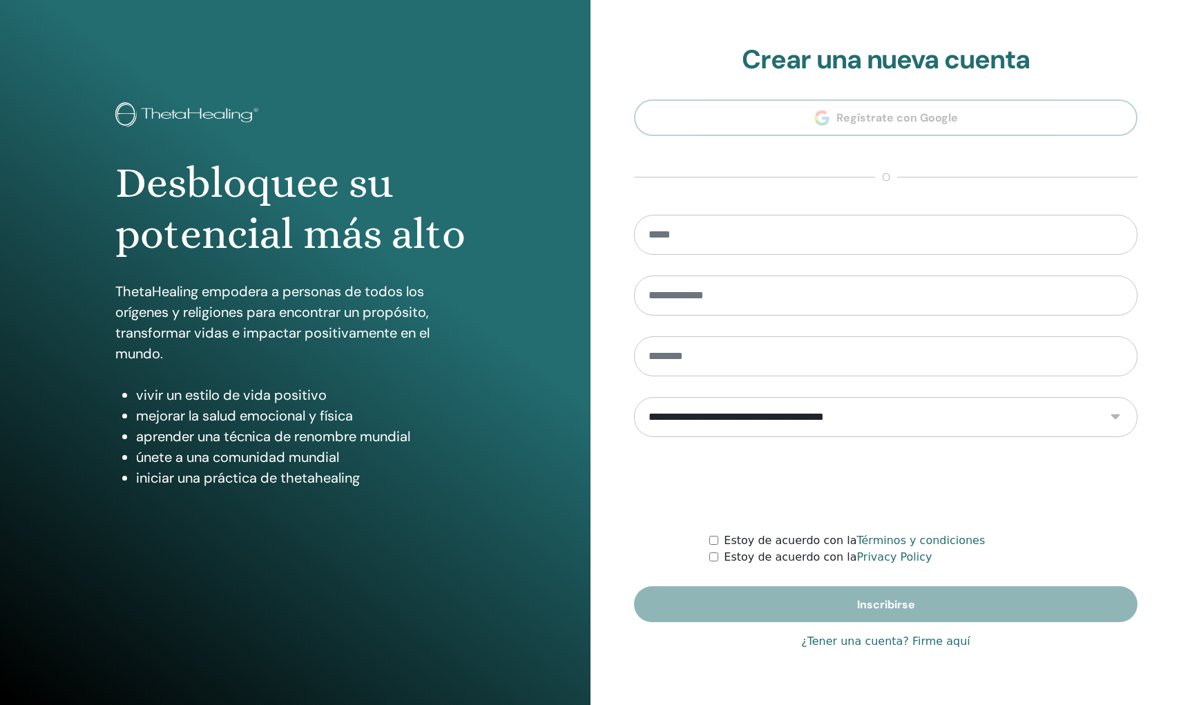  What do you see at coordinates (920, 540) in the screenshot?
I see `a: Términos y condiciones` at bounding box center [920, 540].